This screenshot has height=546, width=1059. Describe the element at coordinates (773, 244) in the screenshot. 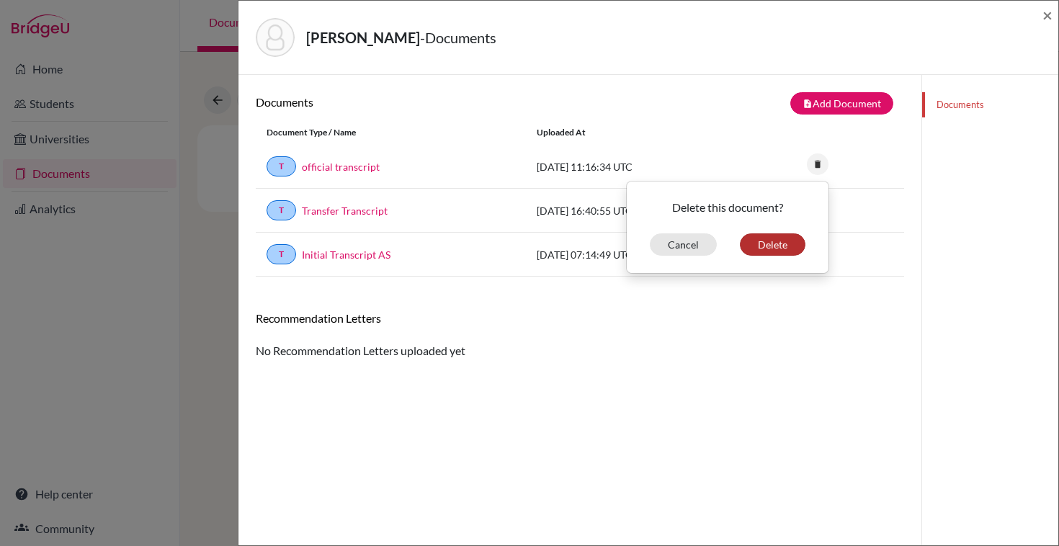

I see `button: Delete` at that location.